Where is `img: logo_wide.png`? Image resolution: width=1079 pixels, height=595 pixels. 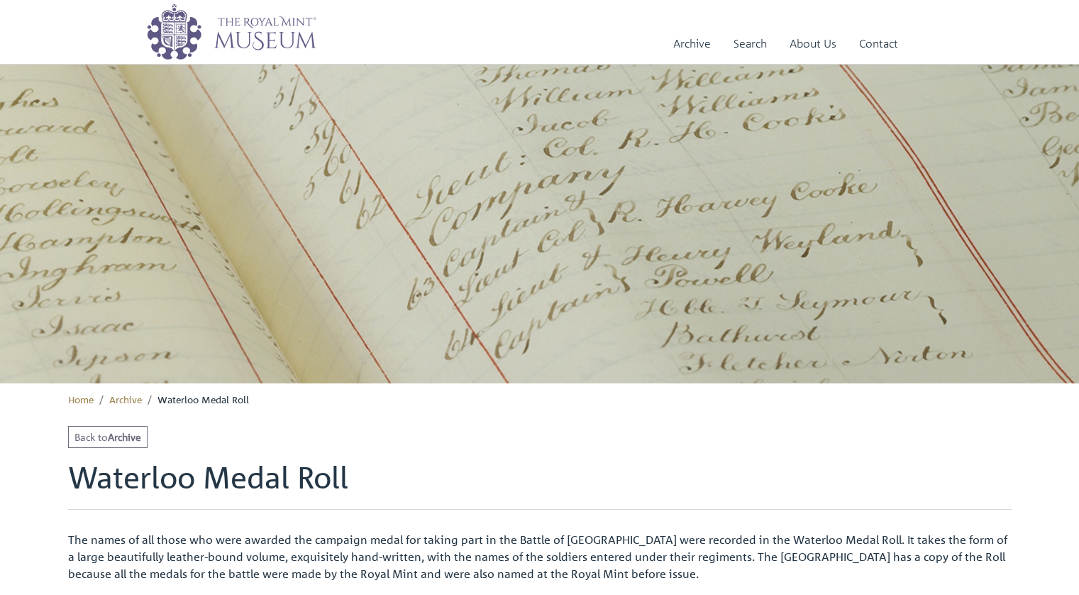
img: logo_wide.png is located at coordinates (231, 32).